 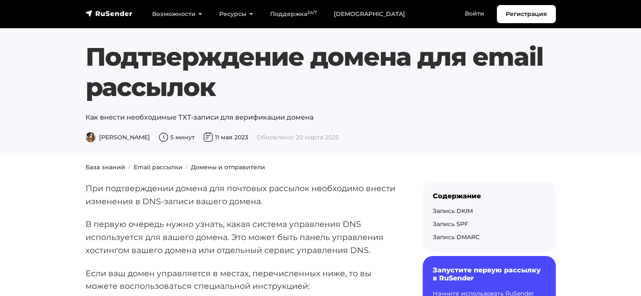 I want to click on img: Дата публикации, so click(x=208, y=137).